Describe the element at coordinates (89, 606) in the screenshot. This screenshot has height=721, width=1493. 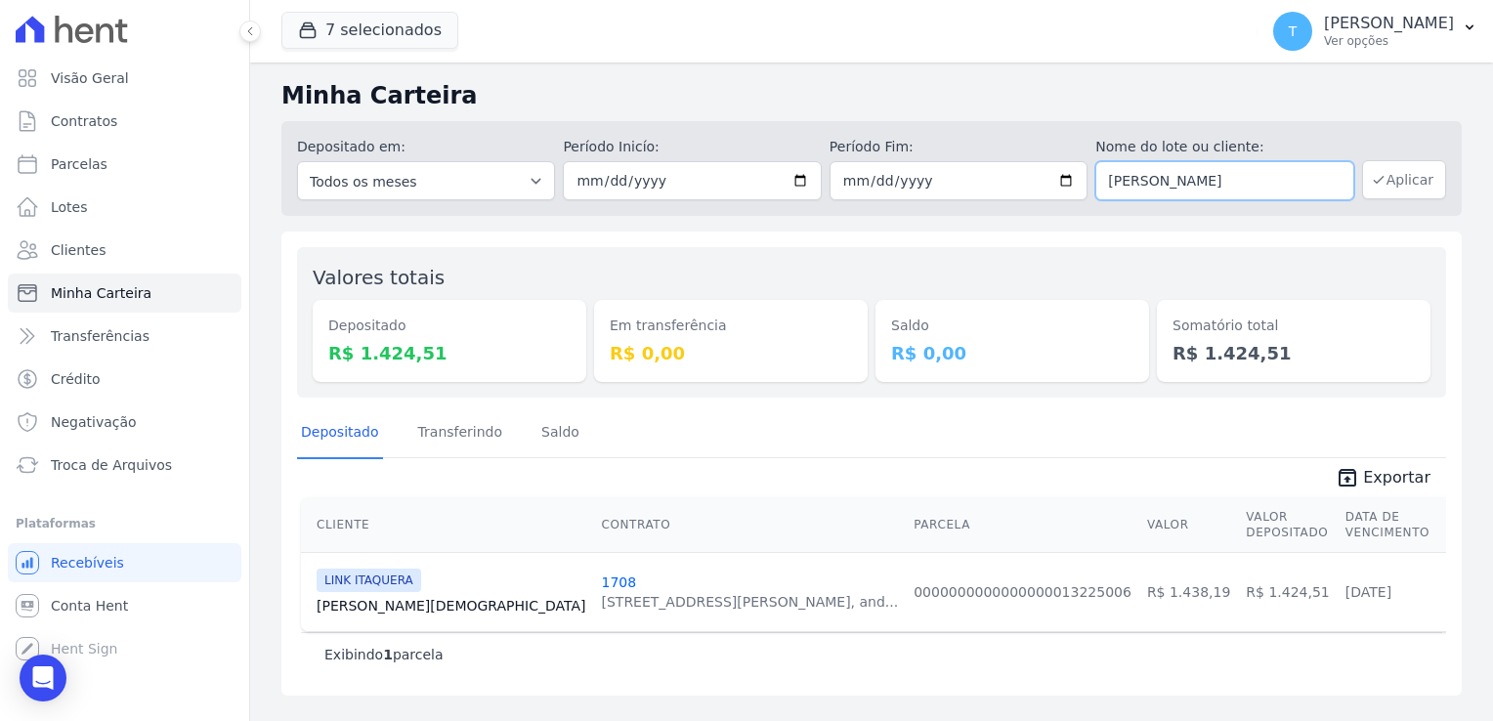
I see `span: Conta Hent` at that location.